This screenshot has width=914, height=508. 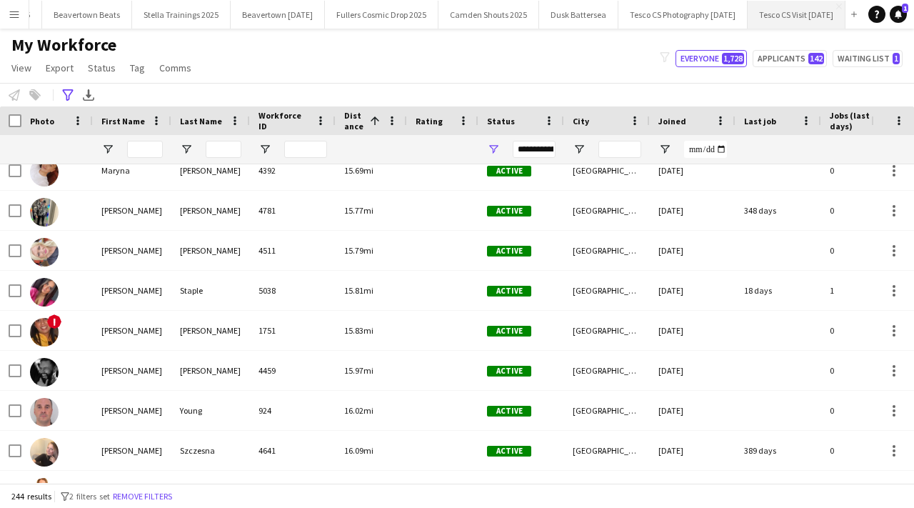 I want to click on span: Rating, so click(x=429, y=121).